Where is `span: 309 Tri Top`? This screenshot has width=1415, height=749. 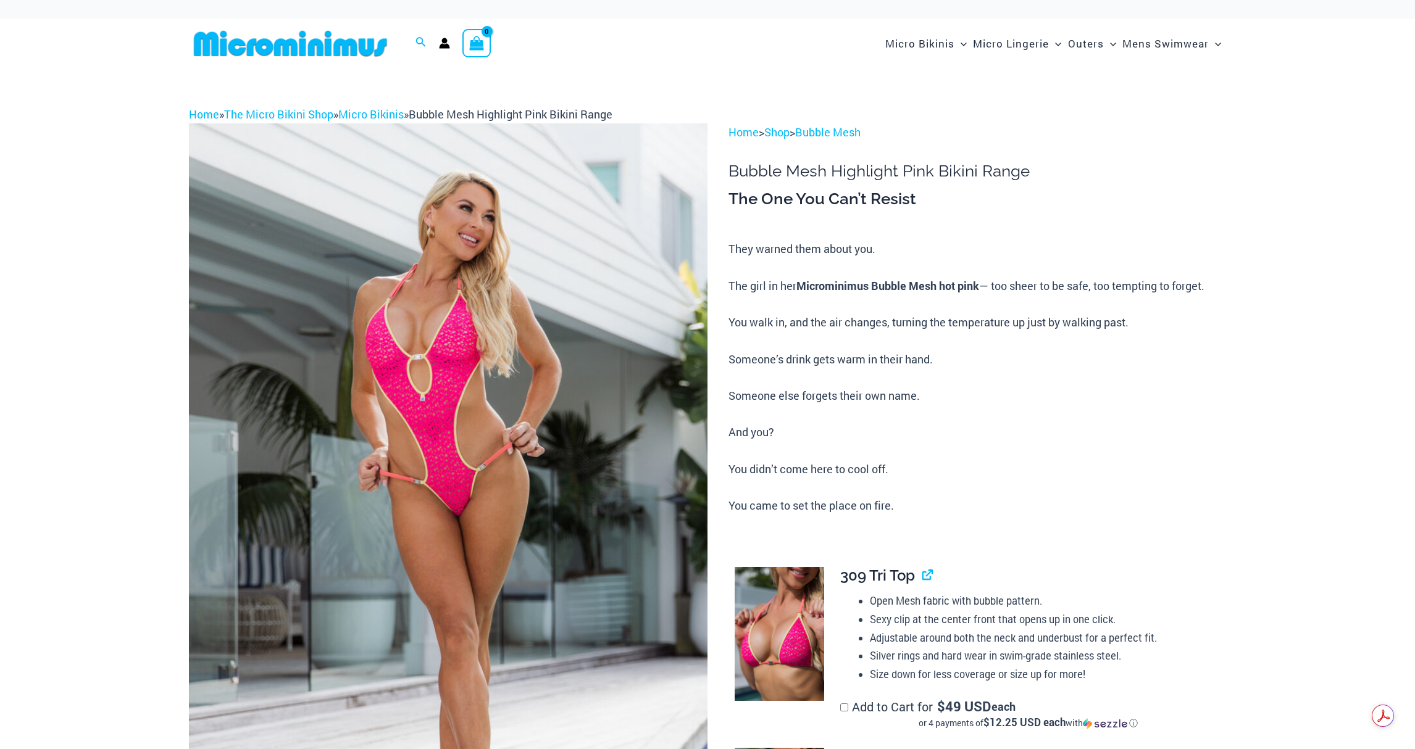 span: 309 Tri Top is located at coordinates (877, 575).